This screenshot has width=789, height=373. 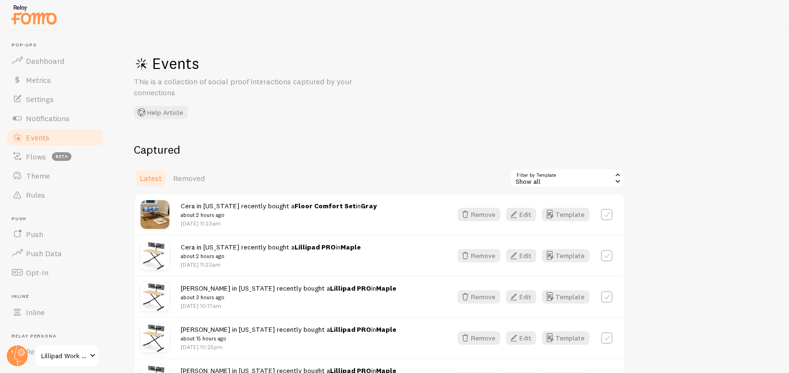 What do you see at coordinates (55, 176) in the screenshot?
I see `a: Theme` at bounding box center [55, 176].